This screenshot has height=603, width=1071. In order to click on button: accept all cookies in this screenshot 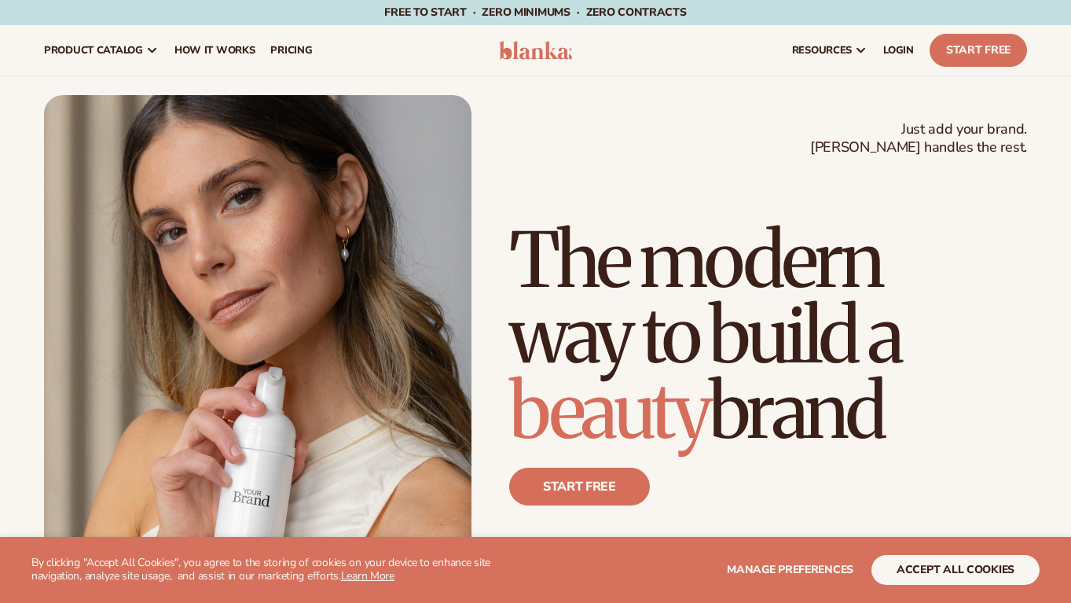, I will do `click(955, 570)`.